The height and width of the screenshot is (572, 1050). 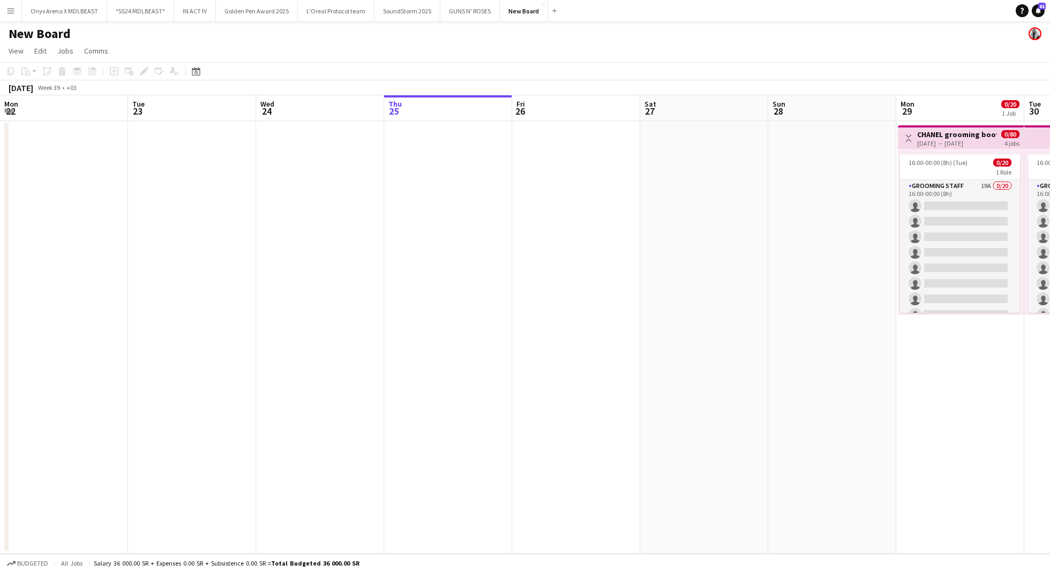 What do you see at coordinates (960, 234) in the screenshot?
I see `app-job-card: 16:00-00:00 (8h) (Tue)0/201 RoleGrooming staff19A0/2016:00-00:00 (8h)` at bounding box center [960, 234].